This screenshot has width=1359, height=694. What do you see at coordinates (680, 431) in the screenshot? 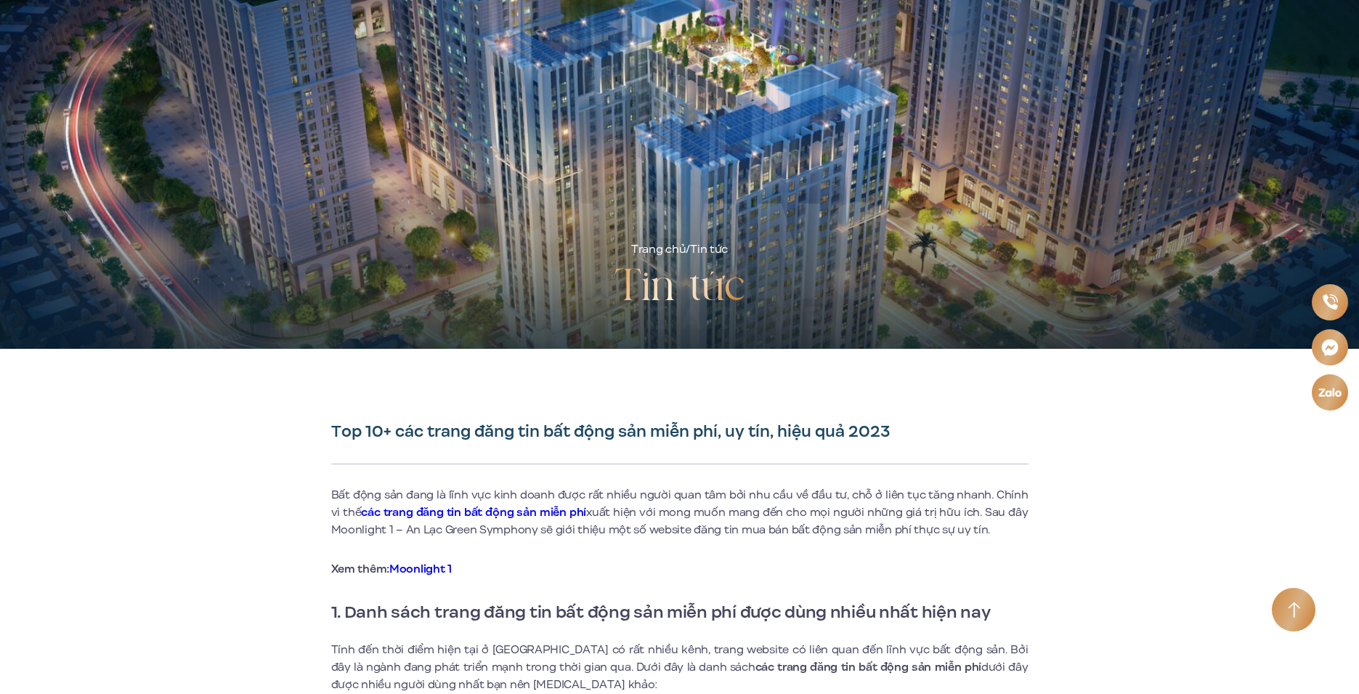
I see `h1: Top 10+ các trang đăng tin bất động sản miễn phí, uy tín, hiệu quả 2023` at bounding box center [680, 431].